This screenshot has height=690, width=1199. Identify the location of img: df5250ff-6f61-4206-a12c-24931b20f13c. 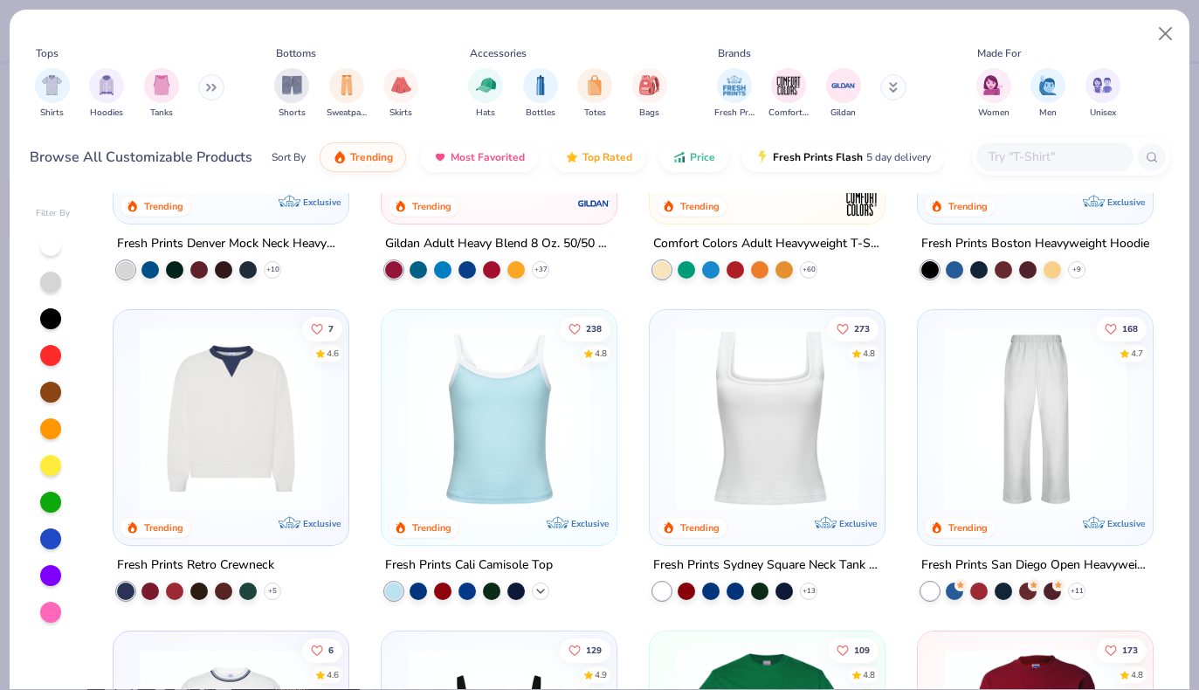
(1035, 418).